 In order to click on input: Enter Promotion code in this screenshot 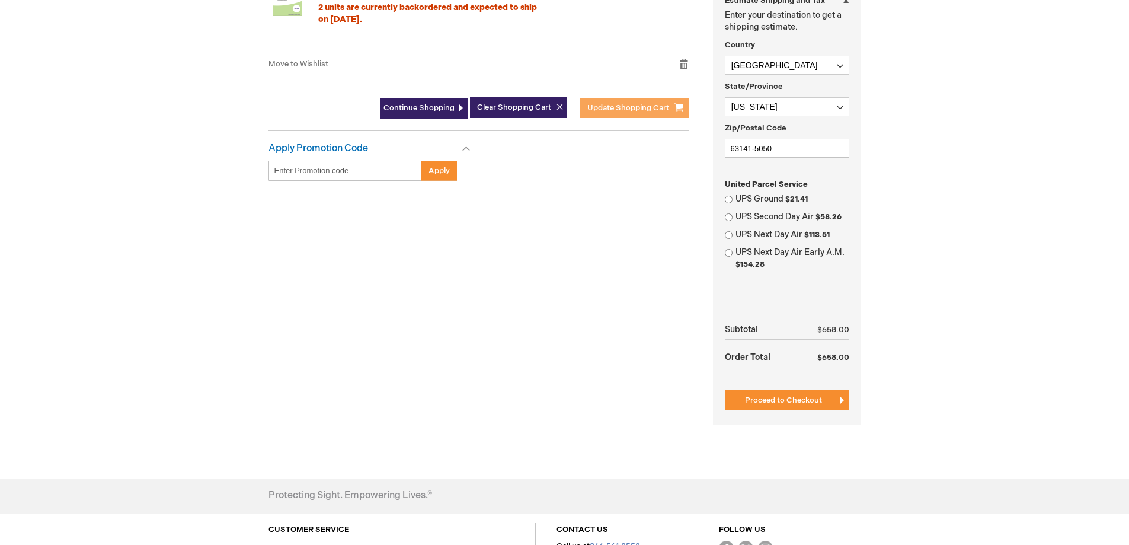, I will do `click(345, 171)`.